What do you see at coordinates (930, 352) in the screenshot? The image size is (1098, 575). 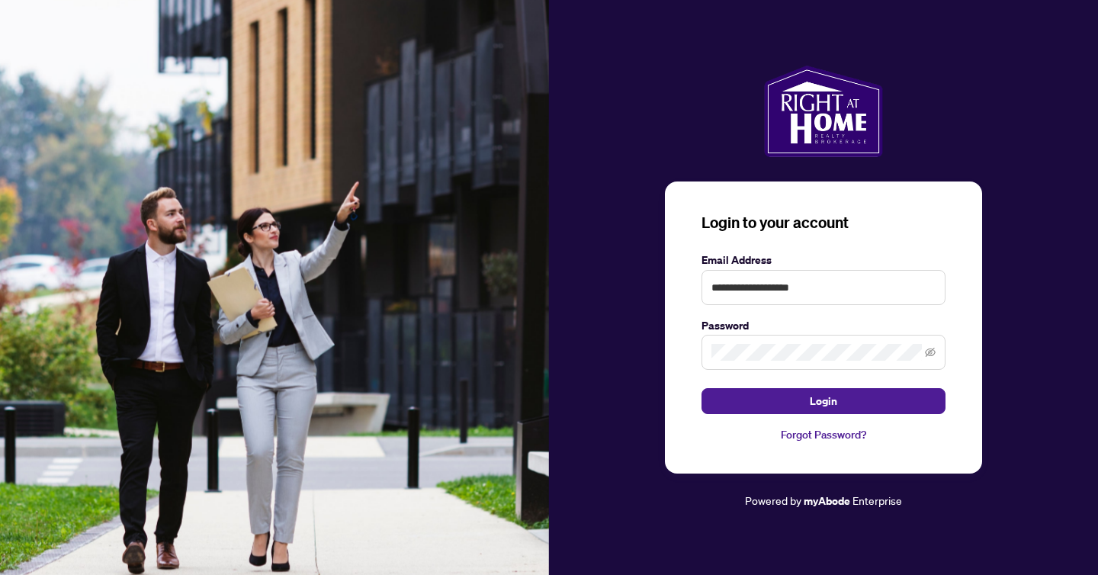 I see `span: eye-invisible` at bounding box center [930, 352].